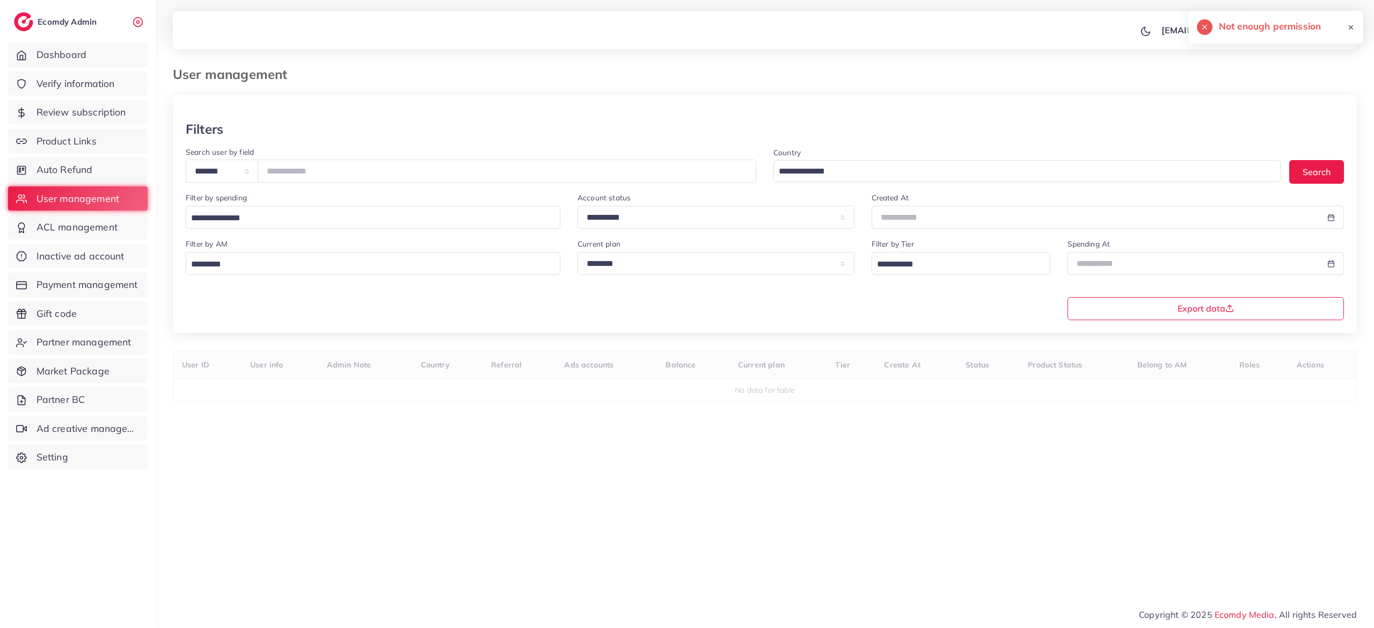 This screenshot has height=628, width=1374. Describe the element at coordinates (64, 170) in the screenshot. I see `span: Auto Refund` at that location.